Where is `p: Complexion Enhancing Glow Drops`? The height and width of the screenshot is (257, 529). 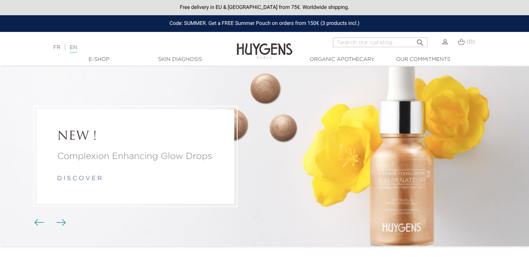 p: Complexion Enhancing Glow Drops is located at coordinates (136, 156).